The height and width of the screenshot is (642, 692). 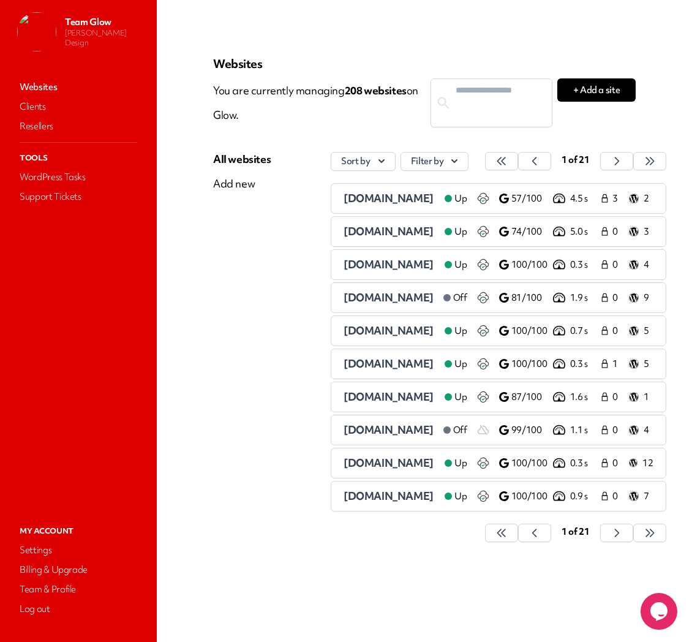 I want to click on a: Support Tickets, so click(x=78, y=197).